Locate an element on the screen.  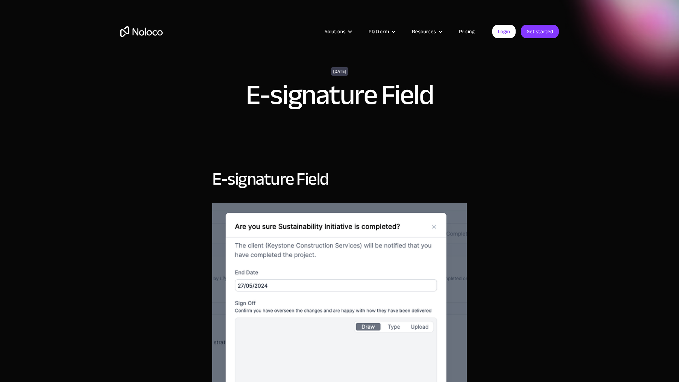
h2: E-signature Field is located at coordinates (271, 179).